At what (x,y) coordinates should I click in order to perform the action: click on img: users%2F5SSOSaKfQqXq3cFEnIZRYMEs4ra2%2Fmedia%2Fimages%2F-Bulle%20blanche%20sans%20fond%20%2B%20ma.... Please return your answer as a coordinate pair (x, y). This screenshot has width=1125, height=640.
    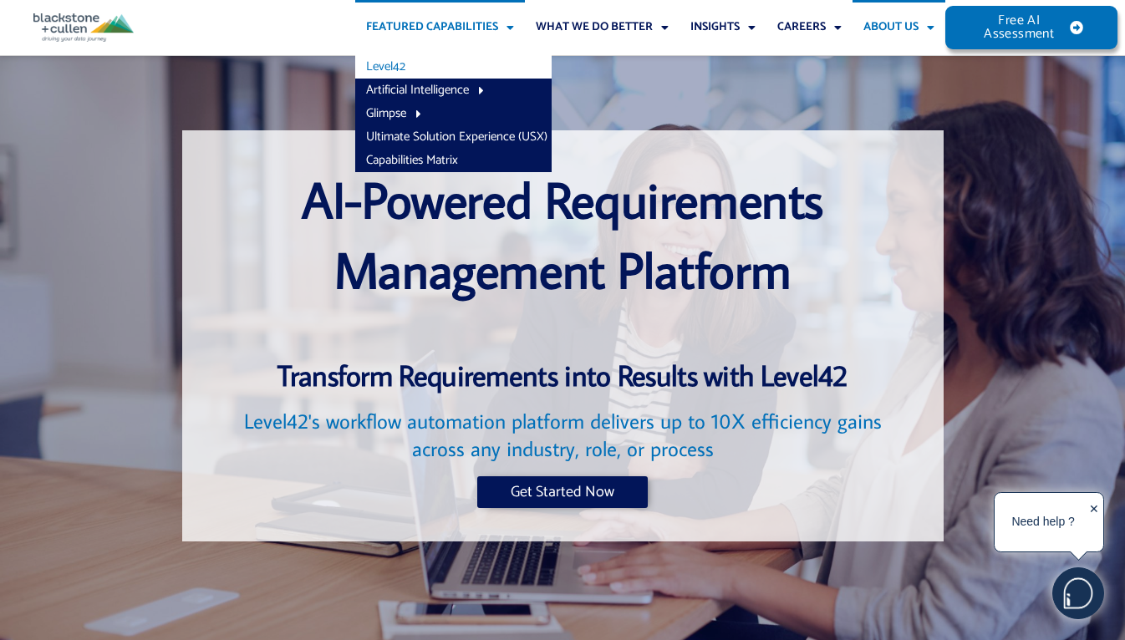
    Looking at the image, I should click on (1078, 593).